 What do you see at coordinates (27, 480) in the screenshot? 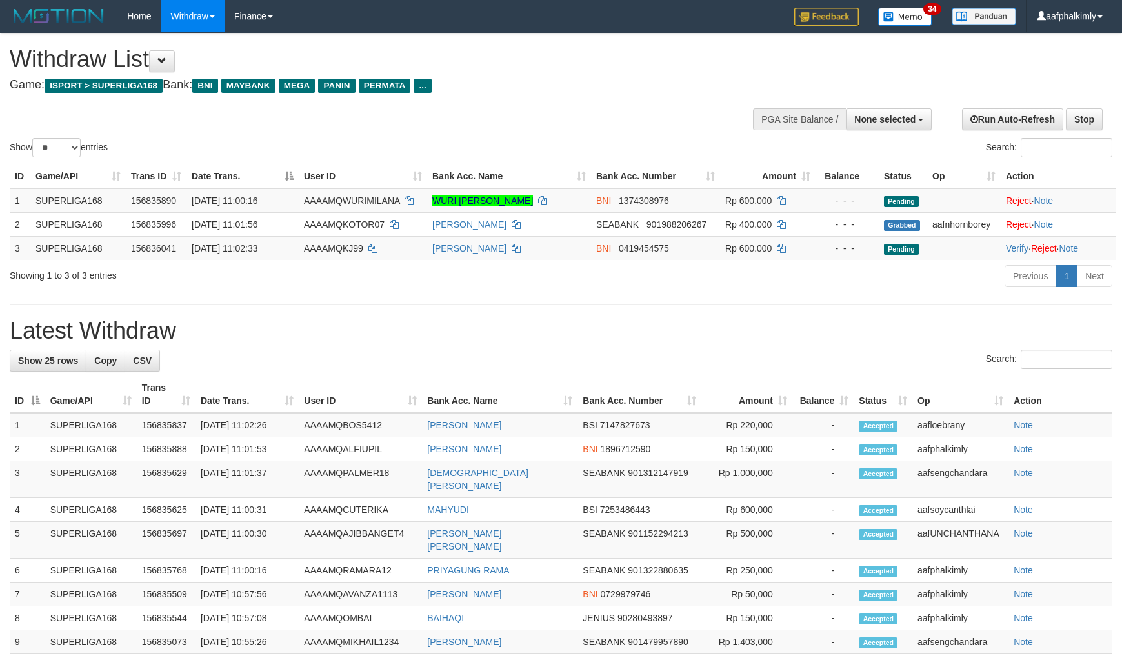
I see `td: 3` at bounding box center [27, 480].